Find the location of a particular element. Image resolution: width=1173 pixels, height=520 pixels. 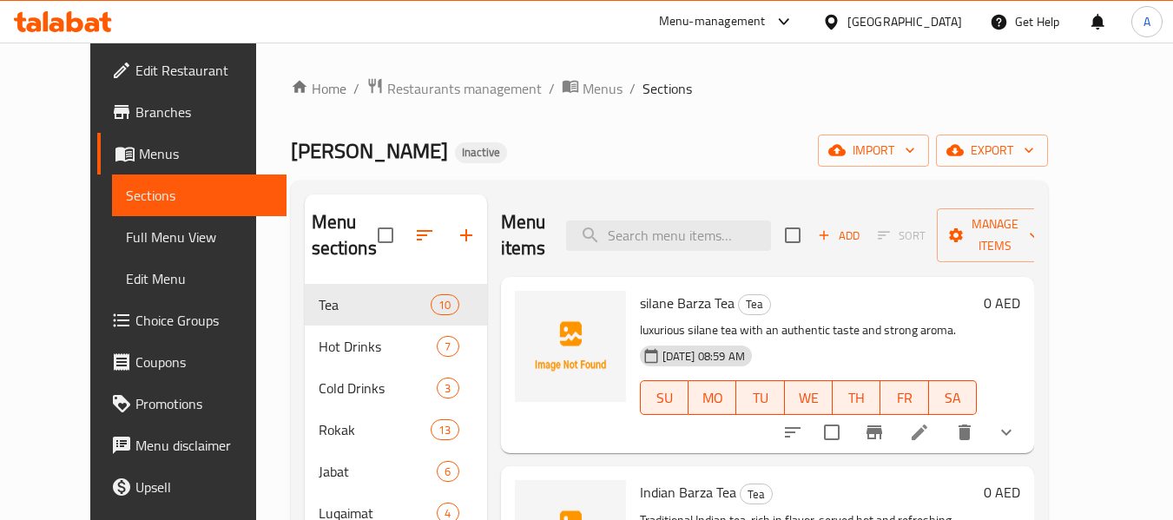

span: Hot Drinks is located at coordinates (378, 346).